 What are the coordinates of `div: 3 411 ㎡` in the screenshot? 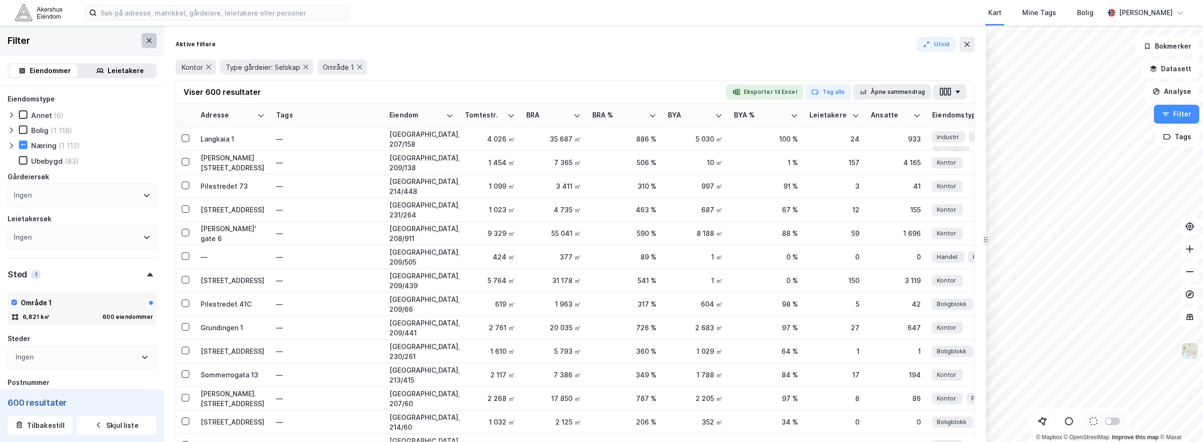 It's located at (554, 186).